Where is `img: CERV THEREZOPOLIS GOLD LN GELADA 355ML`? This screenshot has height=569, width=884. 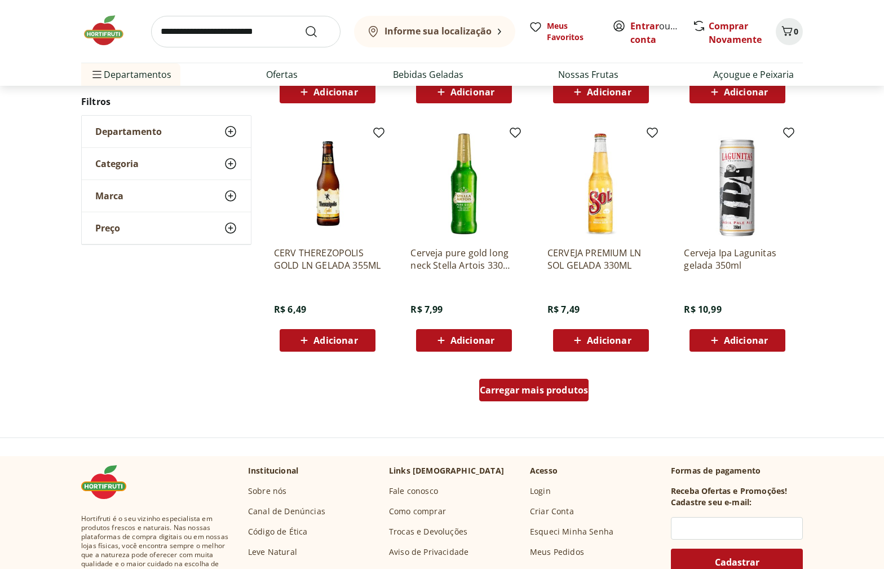
img: CERV THEREZOPOLIS GOLD LN GELADA 355ML is located at coordinates (328, 184).